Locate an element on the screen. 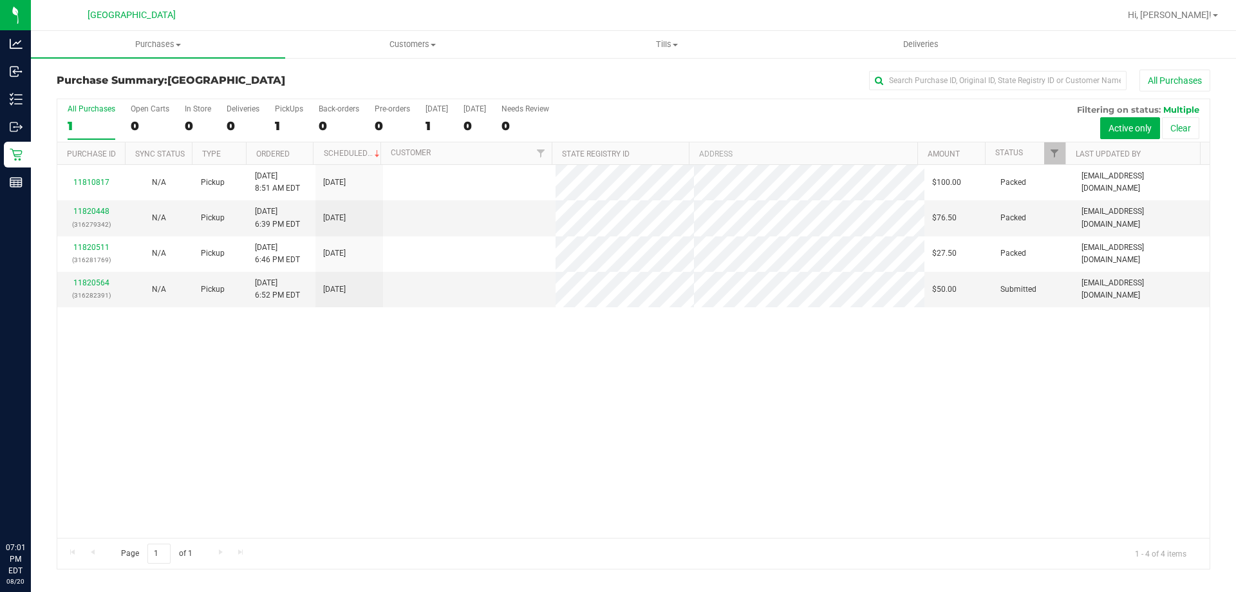 This screenshot has width=1236, height=592. a: Last Updated By is located at coordinates (1108, 154).